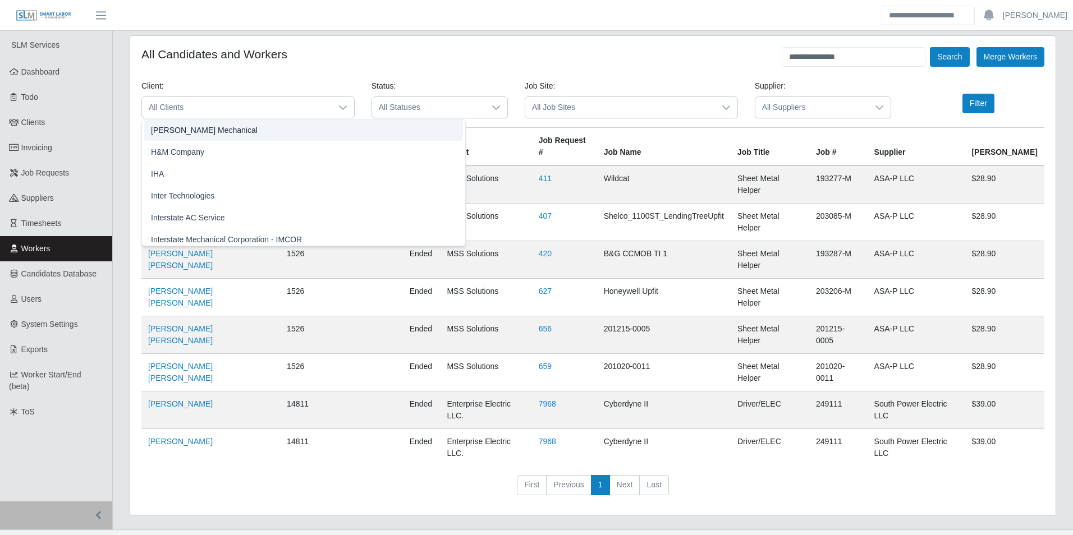  I want to click on span: Interstate AC Service, so click(188, 218).